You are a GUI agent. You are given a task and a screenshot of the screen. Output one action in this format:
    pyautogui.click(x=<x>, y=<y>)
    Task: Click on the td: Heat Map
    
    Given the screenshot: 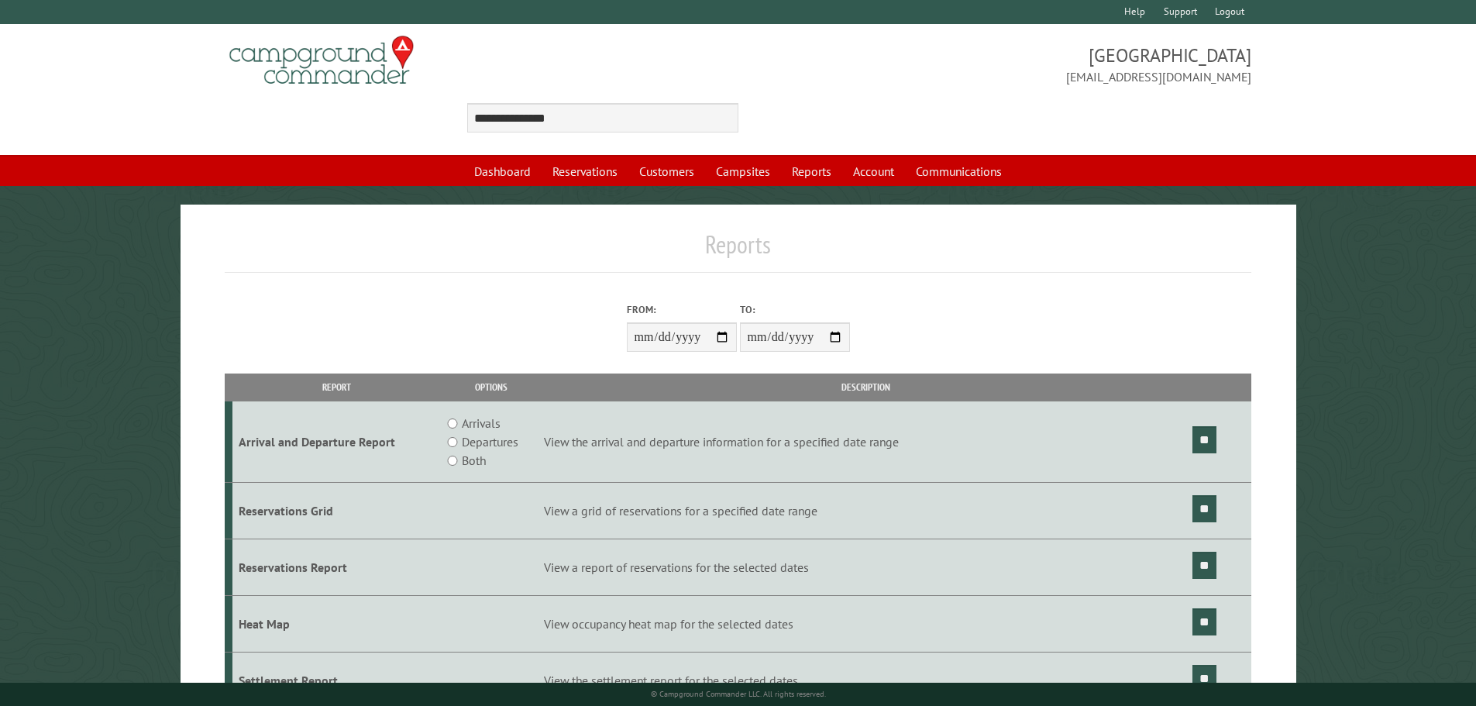 What is the action you would take?
    pyautogui.click(x=336, y=623)
    